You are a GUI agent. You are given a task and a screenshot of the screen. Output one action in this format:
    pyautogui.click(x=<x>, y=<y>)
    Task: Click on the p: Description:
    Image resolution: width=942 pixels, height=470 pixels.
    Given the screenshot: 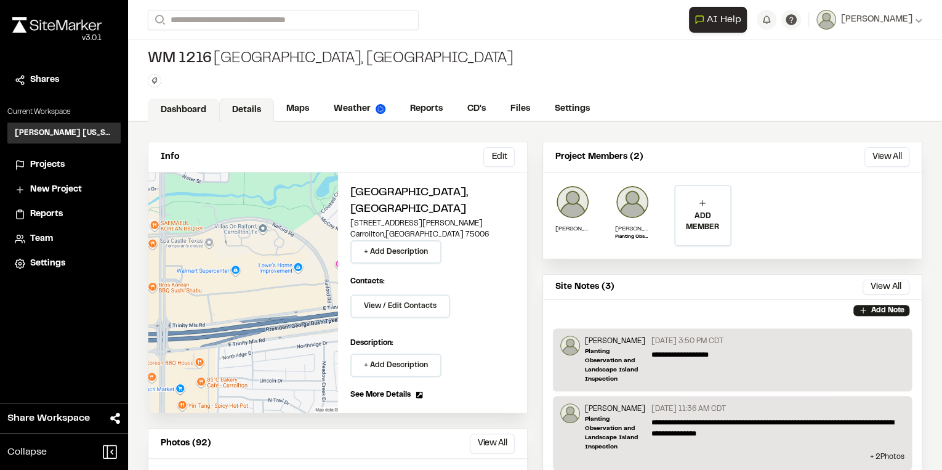 What is the action you would take?
    pyautogui.click(x=433, y=343)
    